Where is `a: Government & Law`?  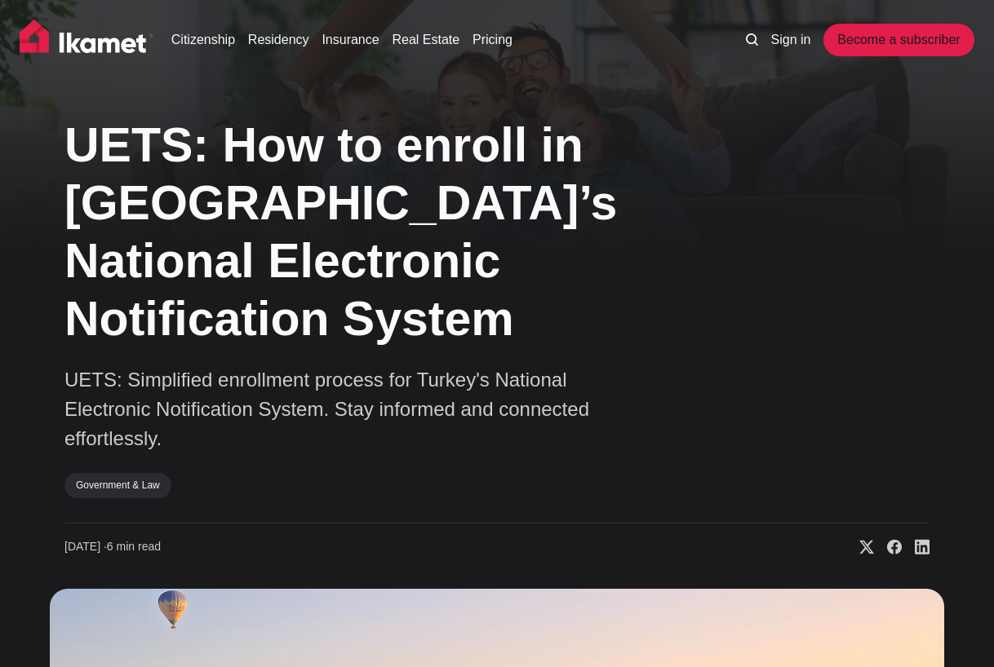
a: Government & Law is located at coordinates (117, 485).